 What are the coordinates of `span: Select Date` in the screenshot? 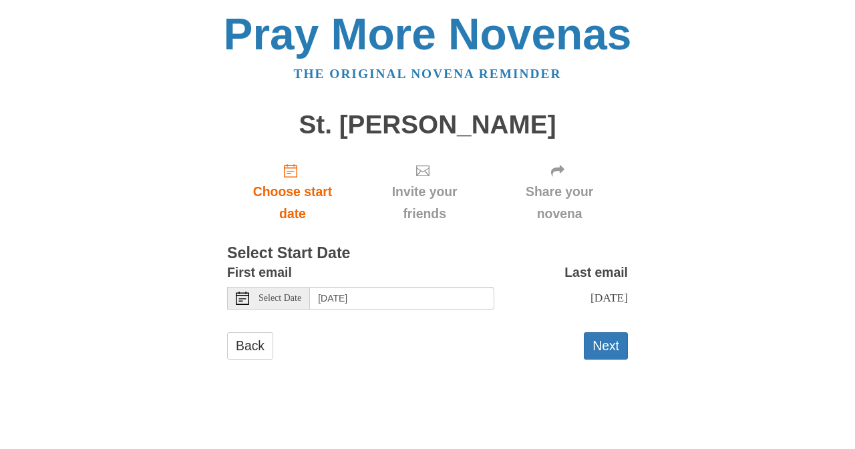 It's located at (280, 299).